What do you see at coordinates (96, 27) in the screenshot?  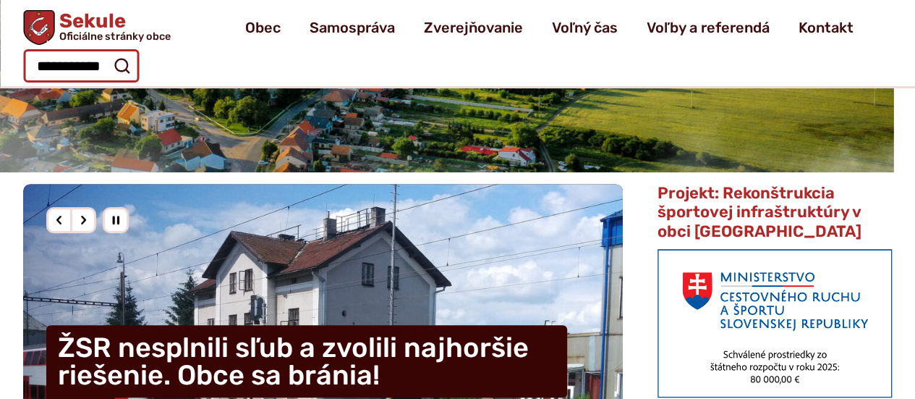 I see `a: Logo Sekule, prejsť na domovskú stránku.` at bounding box center [96, 27].